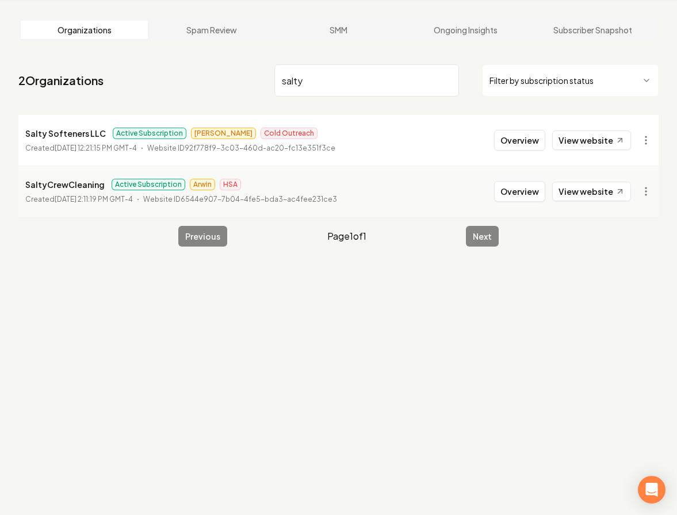 The width and height of the screenshot is (677, 515). I want to click on a: Organizations, so click(84, 30).